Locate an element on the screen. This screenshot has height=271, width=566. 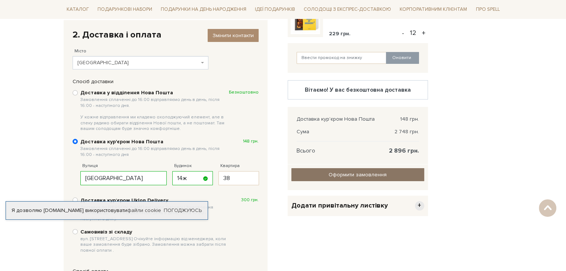
a: Солодощі з експрес-доставкою is located at coordinates (347, 9).